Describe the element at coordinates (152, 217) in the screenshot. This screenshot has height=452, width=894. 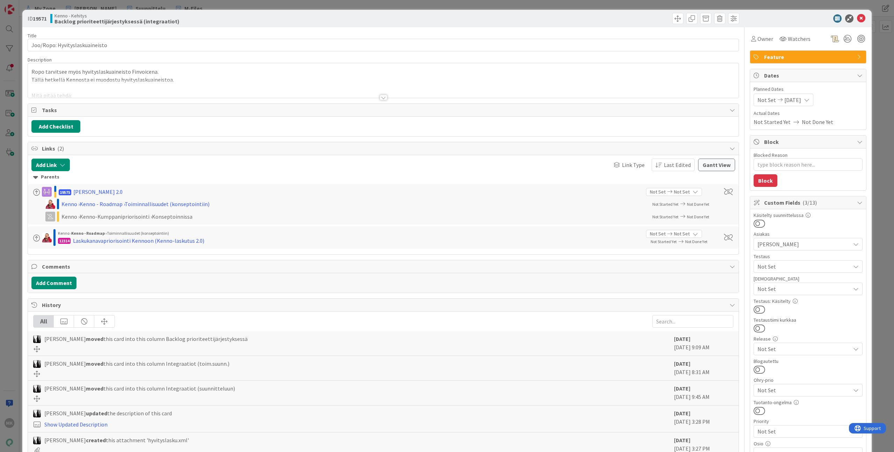
I see `div: Kenno › Kenno-Kumppanipriorisointi › Konseptoinnissa` at that location.